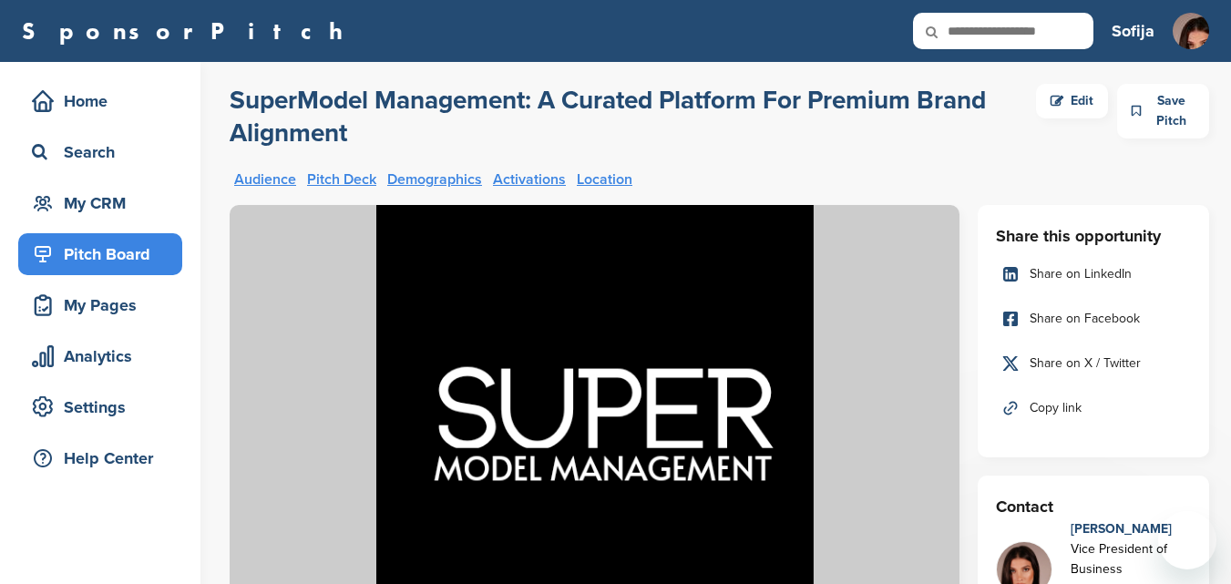 The height and width of the screenshot is (584, 1231). I want to click on div: Help Center, so click(105, 458).